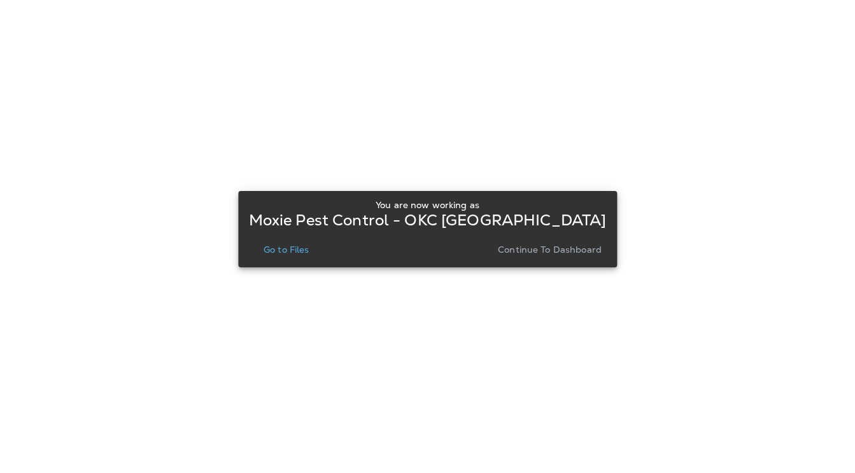  Describe the element at coordinates (427, 205) in the screenshot. I see `p: You are now working as` at that location.